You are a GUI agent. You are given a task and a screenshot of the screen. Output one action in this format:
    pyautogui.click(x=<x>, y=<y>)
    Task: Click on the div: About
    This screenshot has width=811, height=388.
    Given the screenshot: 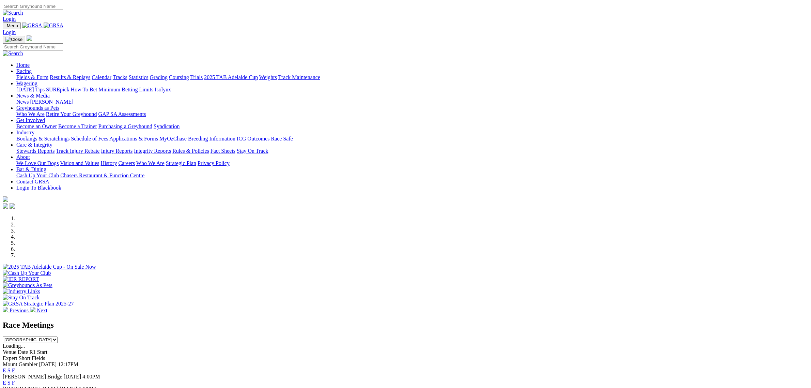 What is the action you would take?
    pyautogui.click(x=412, y=163)
    